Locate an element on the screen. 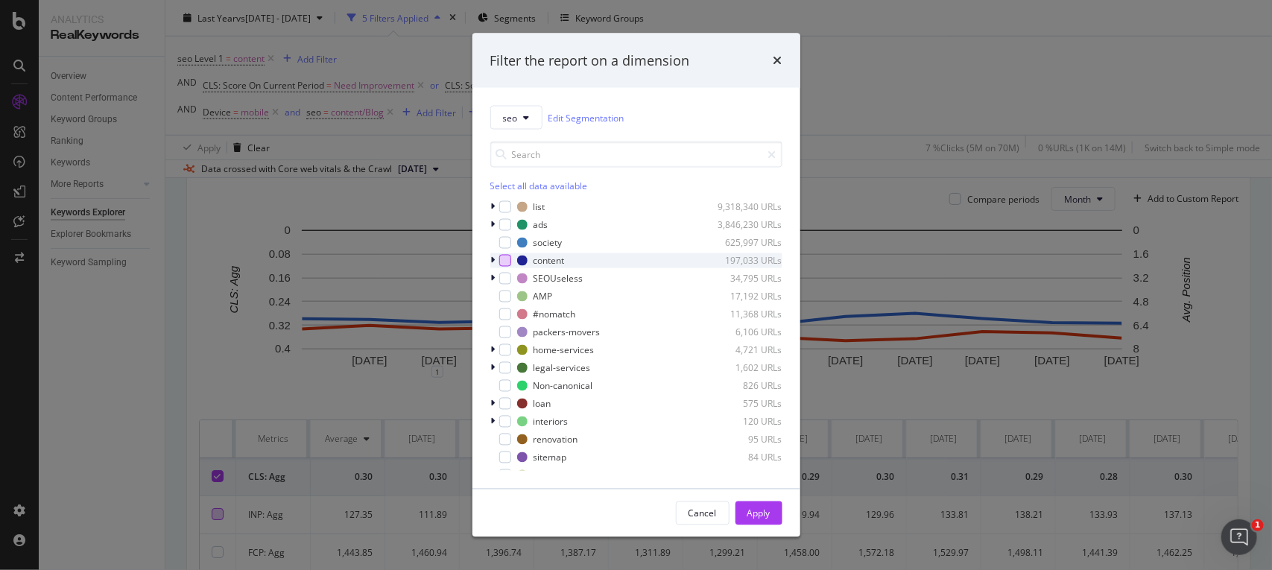 This screenshot has width=1272, height=570. div: 4,721 URLs is located at coordinates (746, 350).